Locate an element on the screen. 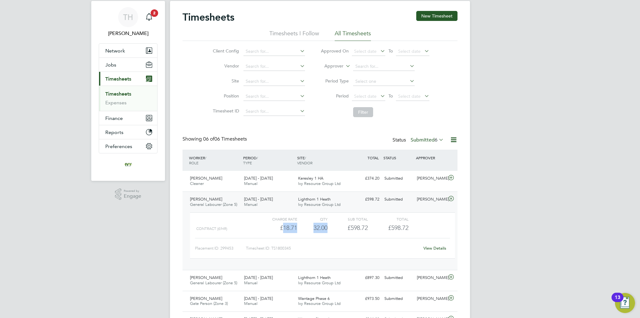  button: Preferences is located at coordinates (128, 146).